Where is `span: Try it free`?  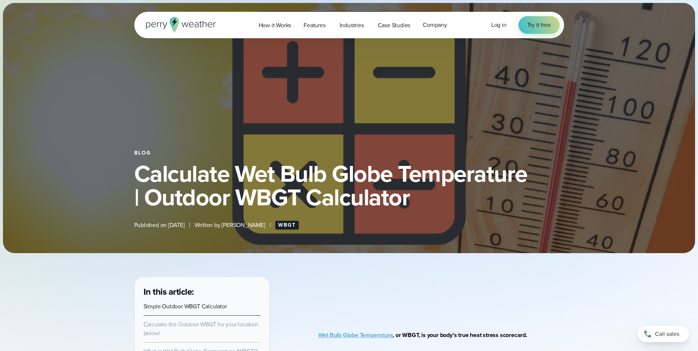 span: Try it free is located at coordinates (539, 25).